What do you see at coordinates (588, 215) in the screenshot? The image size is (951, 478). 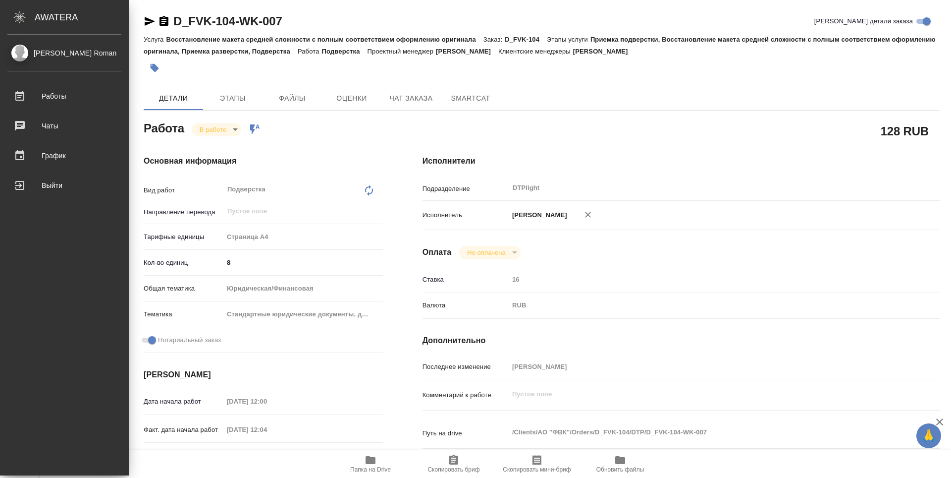 I see `button: Удалить исполнителя` at bounding box center [588, 215].